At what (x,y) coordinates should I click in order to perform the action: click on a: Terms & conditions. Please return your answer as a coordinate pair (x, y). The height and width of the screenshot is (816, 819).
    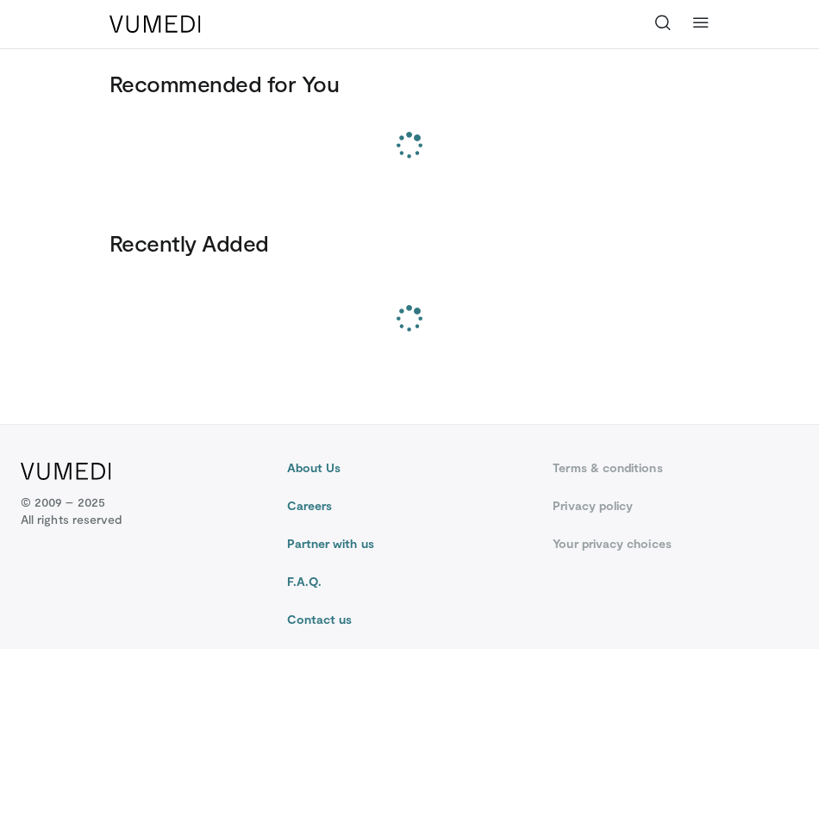
    Looking at the image, I should click on (675, 468).